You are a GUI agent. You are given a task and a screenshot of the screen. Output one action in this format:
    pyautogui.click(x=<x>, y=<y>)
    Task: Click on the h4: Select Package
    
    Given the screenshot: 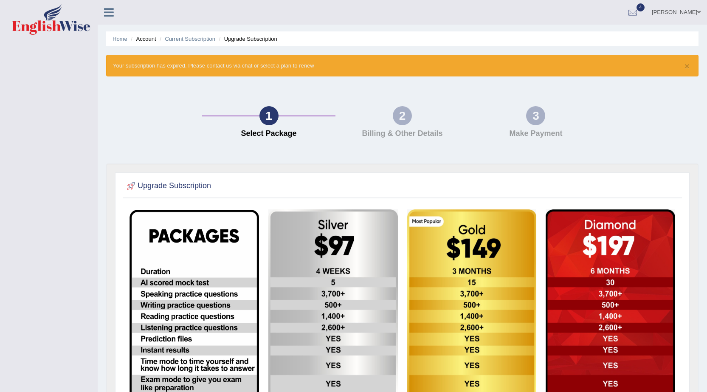 What is the action you would take?
    pyautogui.click(x=269, y=134)
    